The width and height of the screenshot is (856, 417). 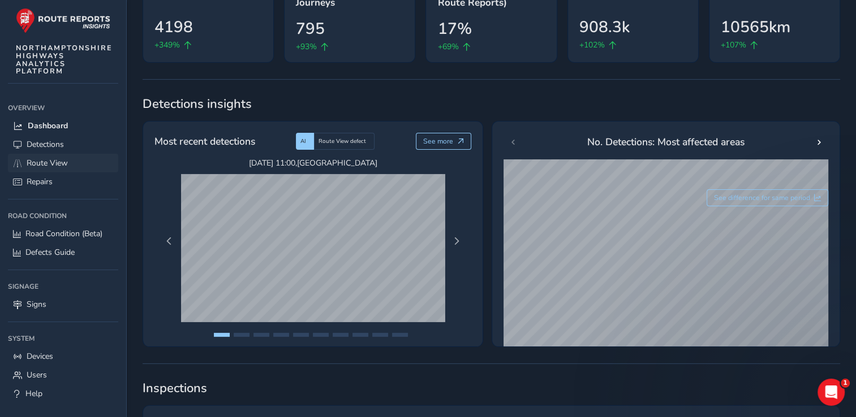 I want to click on a: Devices, so click(x=63, y=356).